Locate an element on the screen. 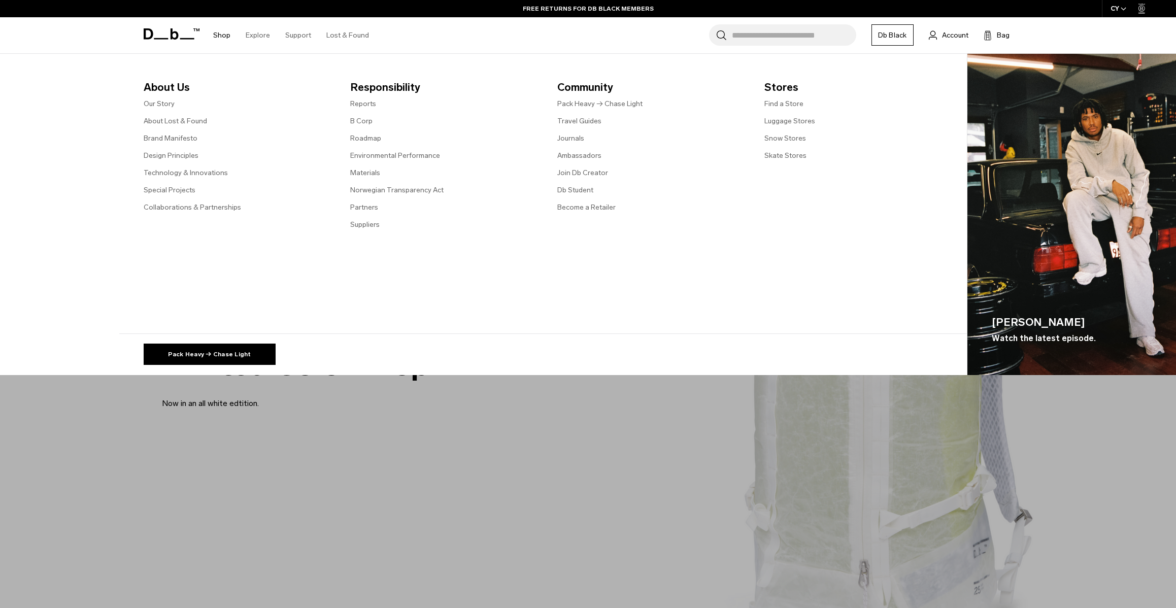  a: Suppliers is located at coordinates (365, 224).